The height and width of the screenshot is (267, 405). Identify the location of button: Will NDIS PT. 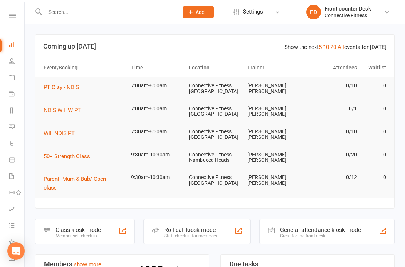
(62, 133).